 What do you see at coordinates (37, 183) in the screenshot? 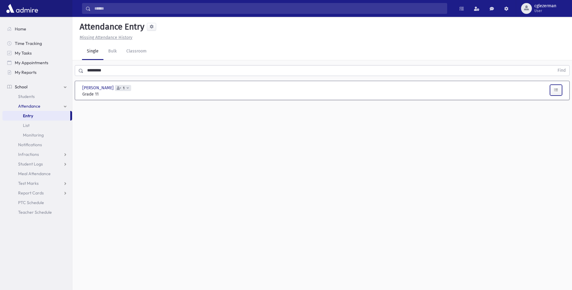
I see `a: Test Marks` at bounding box center [37, 183].